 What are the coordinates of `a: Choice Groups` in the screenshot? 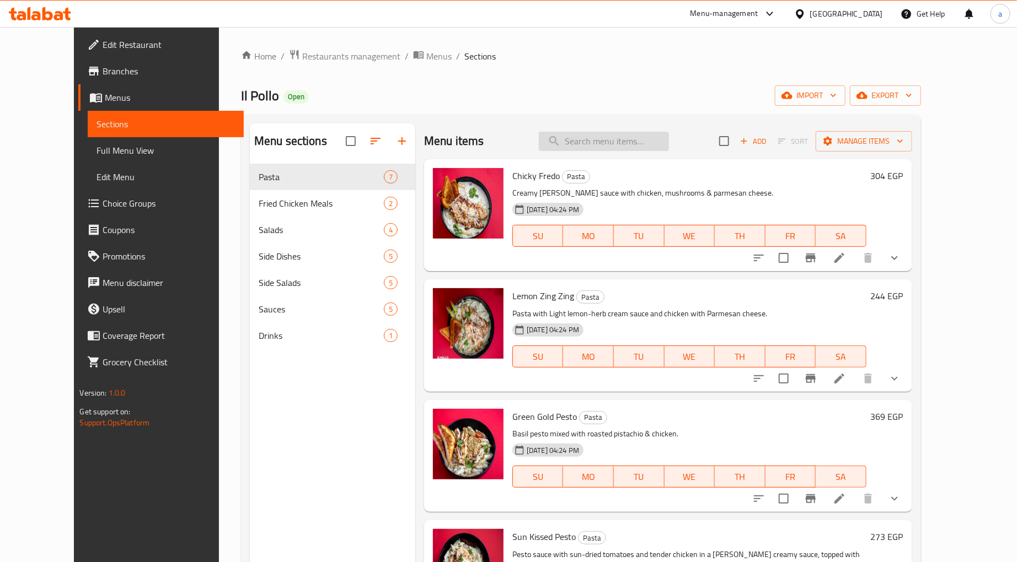 It's located at (161, 203).